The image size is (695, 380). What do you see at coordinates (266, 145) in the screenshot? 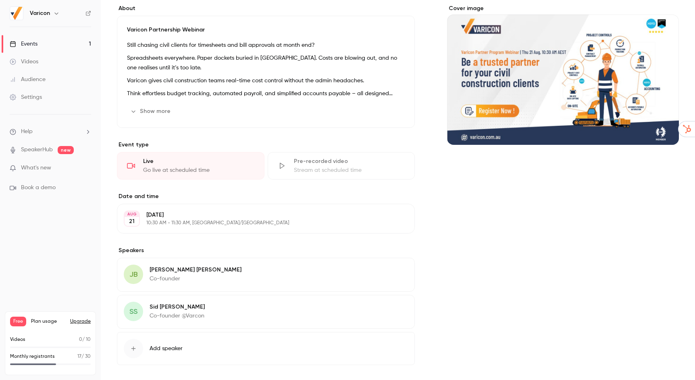
I see `p: Event type` at bounding box center [266, 145].